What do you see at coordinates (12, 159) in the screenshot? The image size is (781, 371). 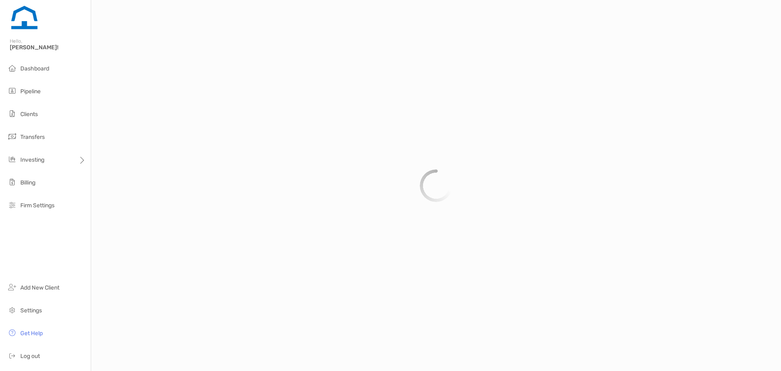 I see `img: investing icon` at bounding box center [12, 159].